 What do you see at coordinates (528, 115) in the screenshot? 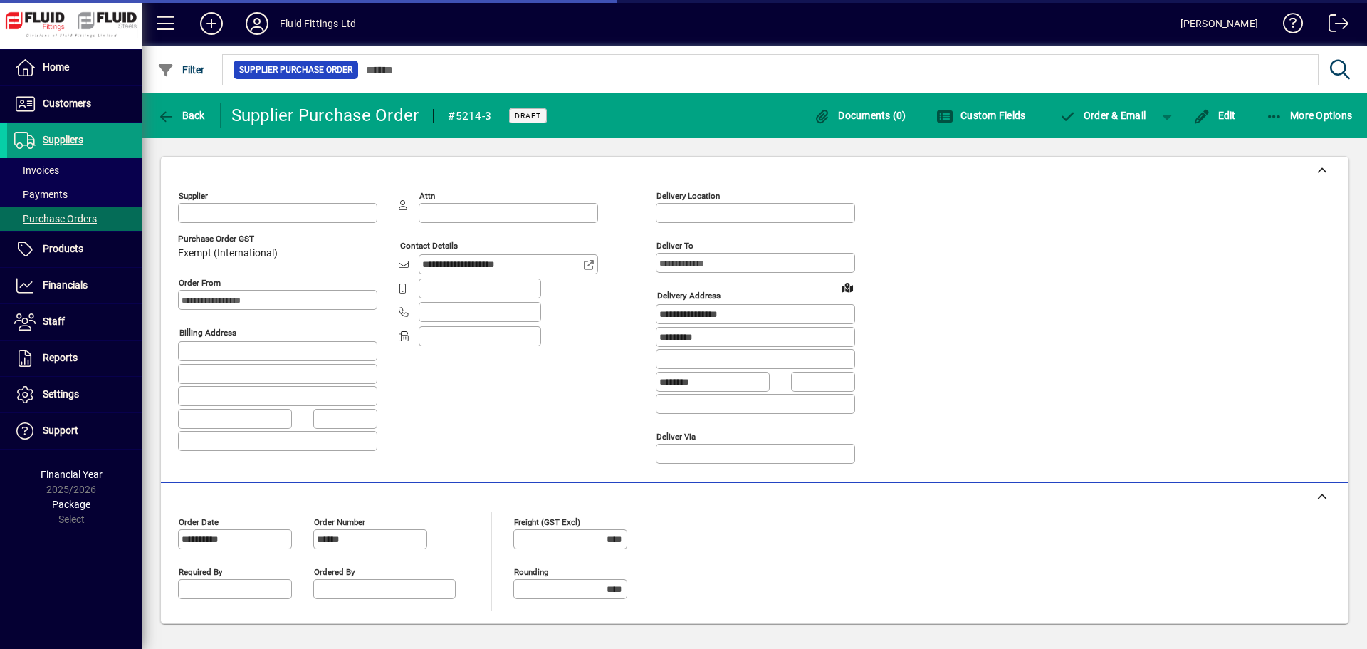
I see `span: Draft` at bounding box center [528, 115].